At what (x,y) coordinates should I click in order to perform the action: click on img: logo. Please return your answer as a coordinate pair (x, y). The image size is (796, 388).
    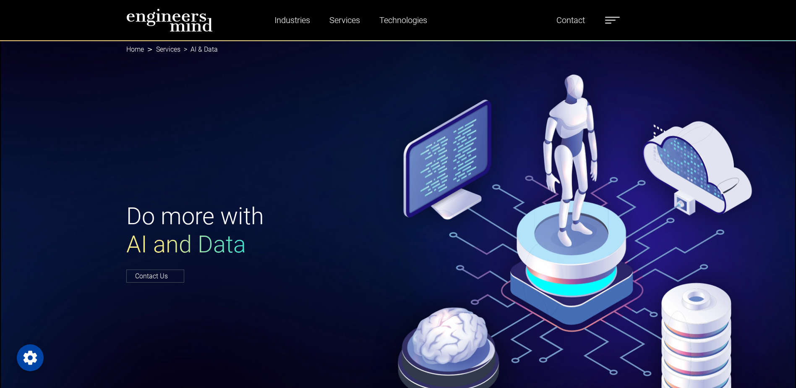
    Looking at the image, I should click on (170, 20).